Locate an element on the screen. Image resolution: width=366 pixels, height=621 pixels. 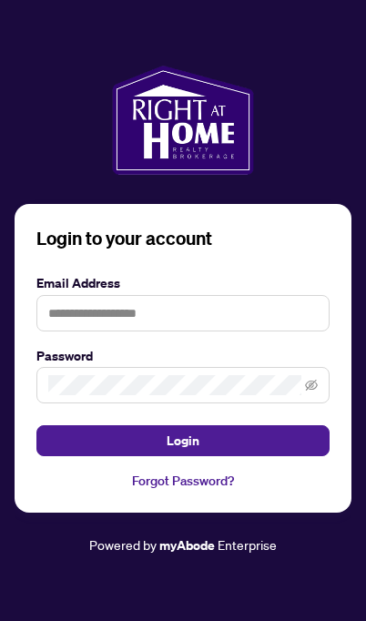
label: Password is located at coordinates (183, 356).